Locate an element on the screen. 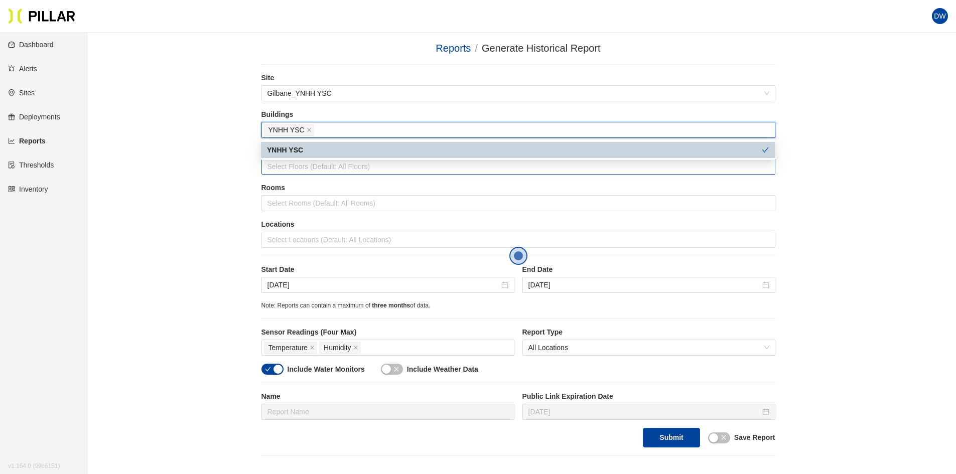 The image size is (956, 474). a: qrcodeInventory is located at coordinates (28, 189).